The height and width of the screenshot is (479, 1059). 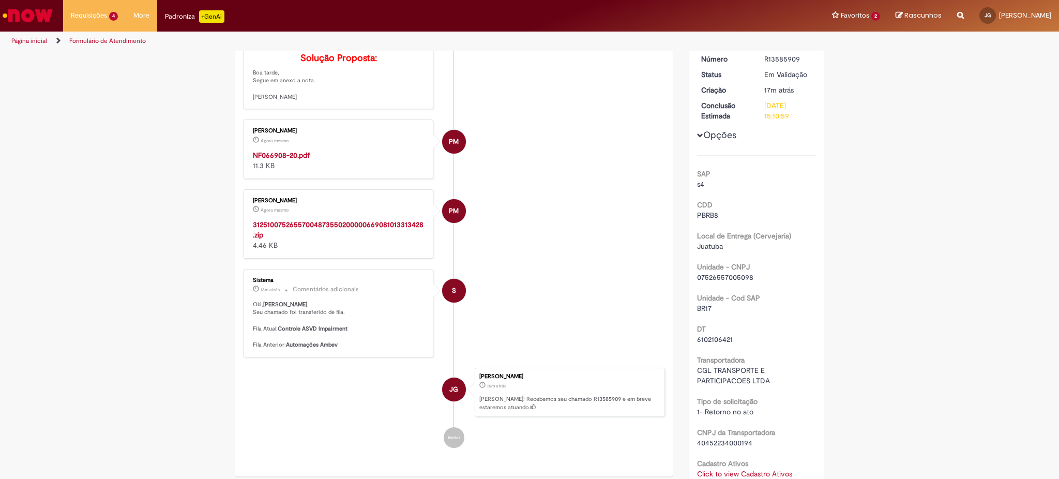 What do you see at coordinates (454, 291) in the screenshot?
I see `div: System` at bounding box center [454, 291].